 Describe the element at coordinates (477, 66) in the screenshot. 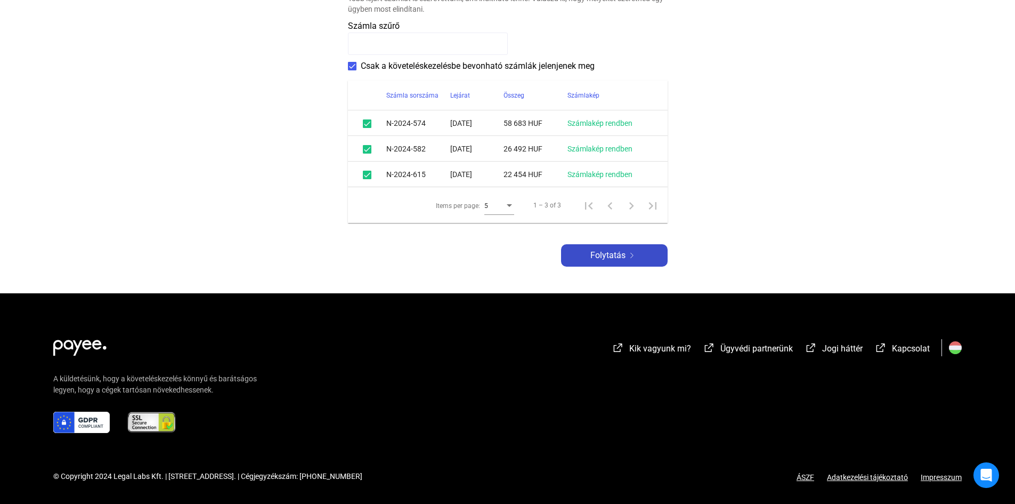

I see `span: Csak a követeléskezelésbe bevonható számlák jelenjenek meg` at that location.